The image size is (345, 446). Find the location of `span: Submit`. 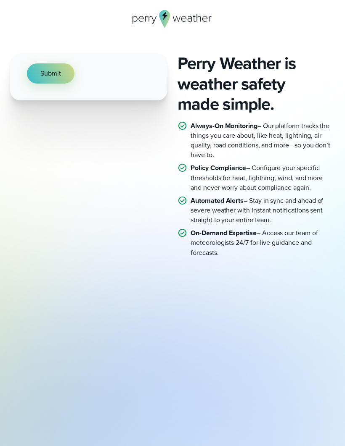

span: Submit is located at coordinates (50, 73).